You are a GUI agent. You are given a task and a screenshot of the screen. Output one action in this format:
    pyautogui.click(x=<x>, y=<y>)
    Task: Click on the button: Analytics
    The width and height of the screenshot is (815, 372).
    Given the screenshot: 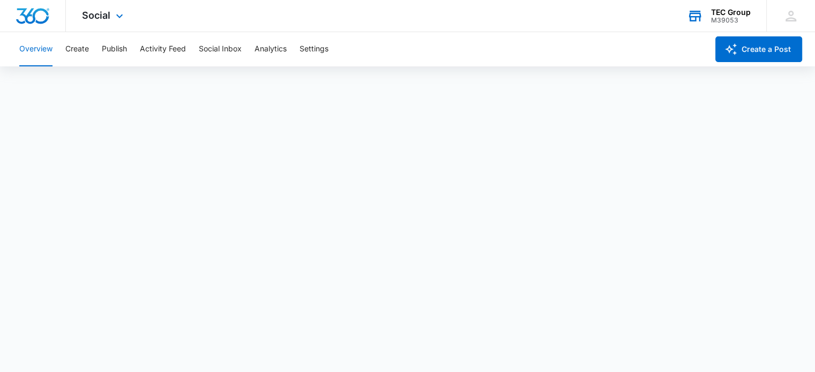 What is the action you would take?
    pyautogui.click(x=271, y=49)
    